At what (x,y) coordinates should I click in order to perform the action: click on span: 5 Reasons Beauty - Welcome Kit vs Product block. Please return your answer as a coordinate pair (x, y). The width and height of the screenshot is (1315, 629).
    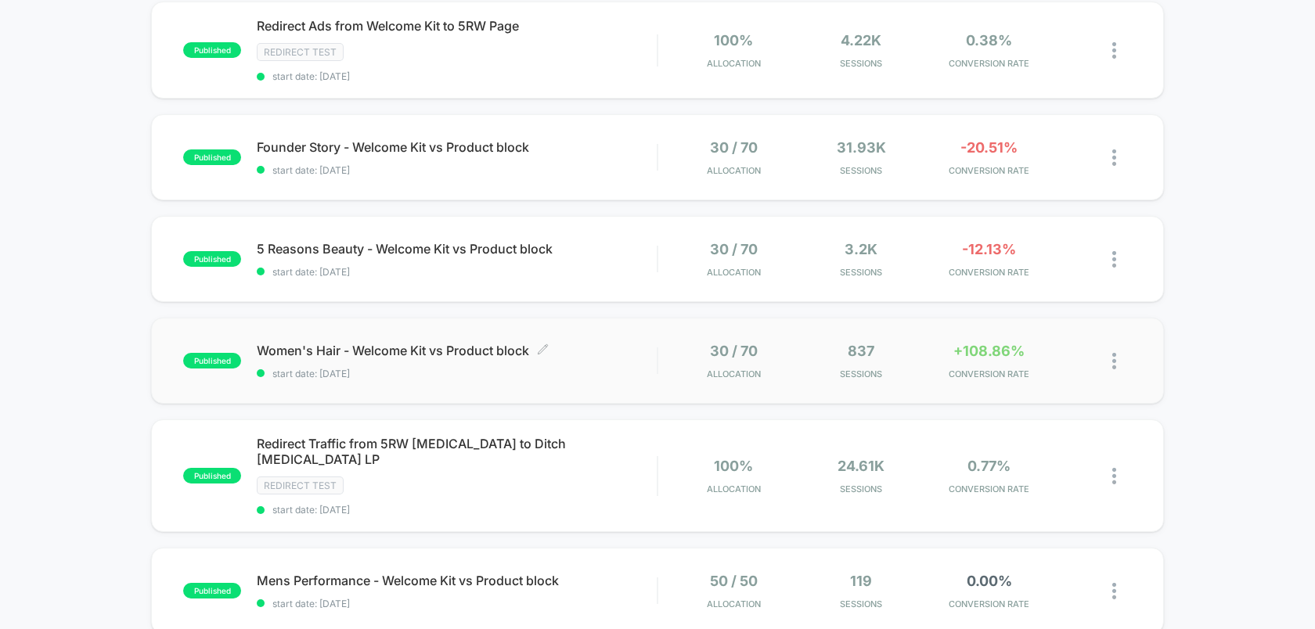
    Looking at the image, I should click on (456, 249).